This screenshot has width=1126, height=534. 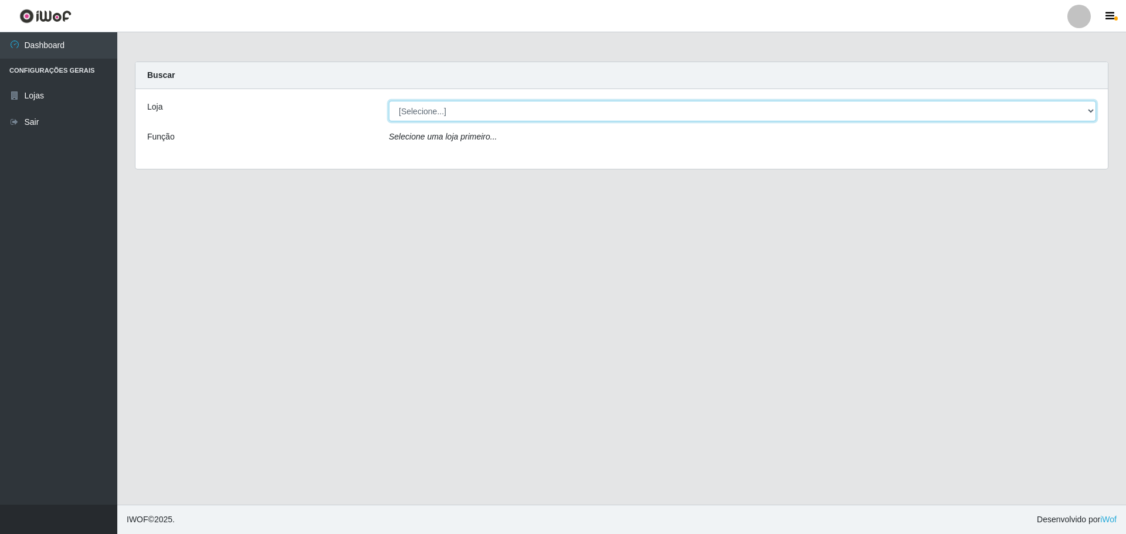 What do you see at coordinates (137, 520) in the screenshot?
I see `span: IWOF` at bounding box center [137, 520].